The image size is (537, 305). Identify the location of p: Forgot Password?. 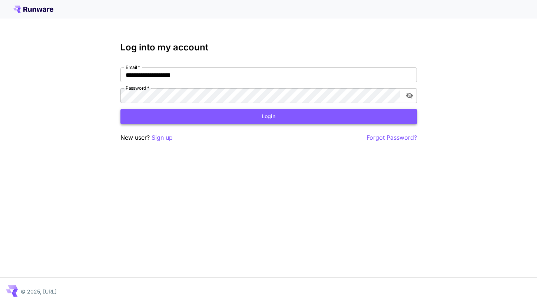
(392, 137).